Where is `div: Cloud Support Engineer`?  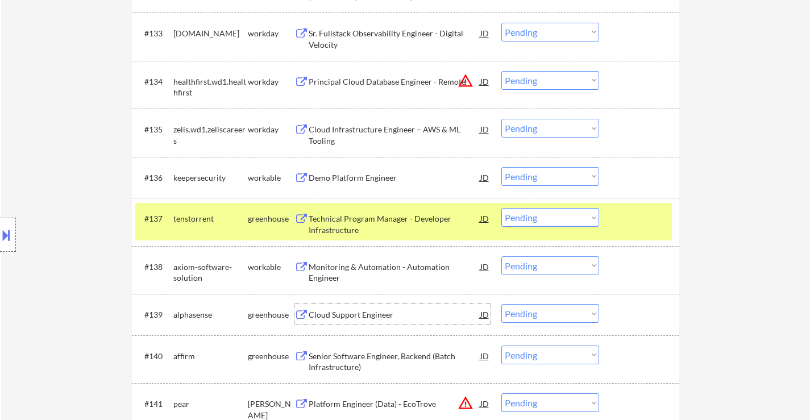
div: Cloud Support Engineer is located at coordinates (395, 315).